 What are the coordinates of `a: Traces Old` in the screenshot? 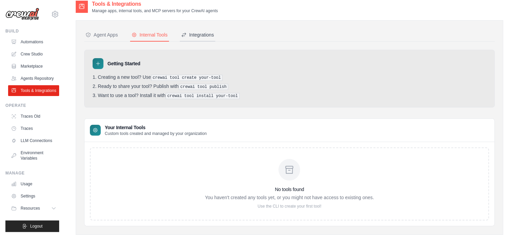 It's located at (33, 116).